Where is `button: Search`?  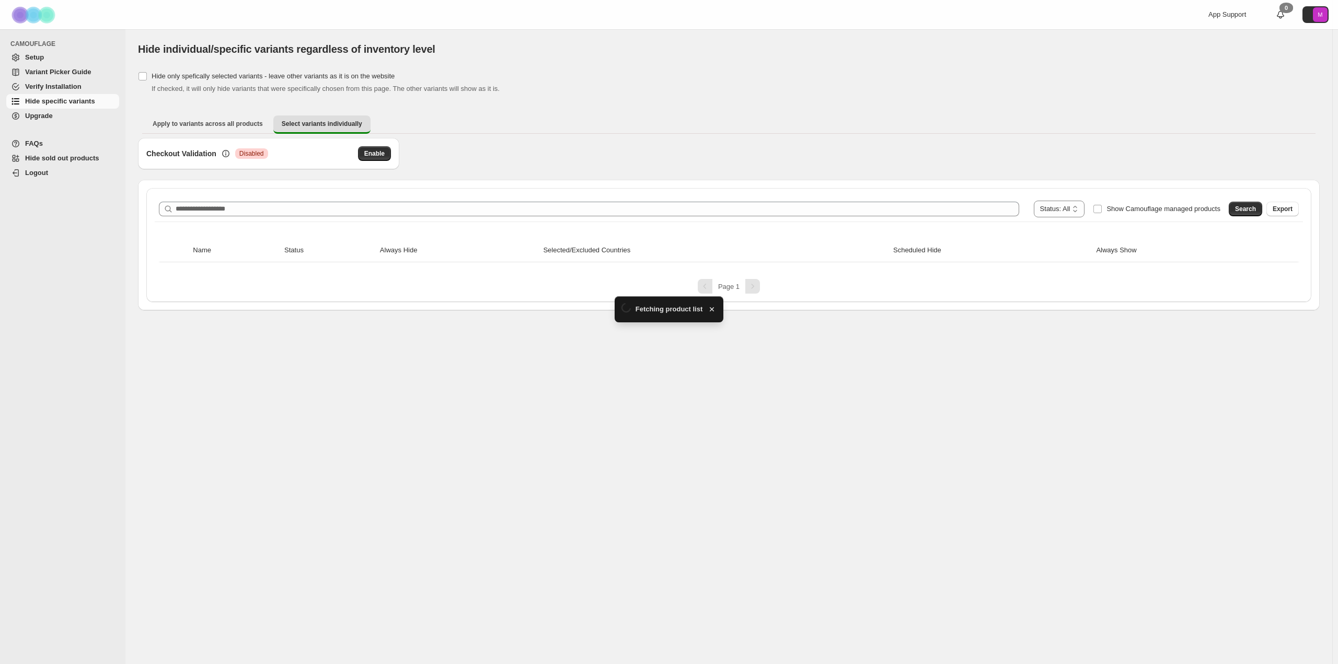
button: Search is located at coordinates (1245, 209).